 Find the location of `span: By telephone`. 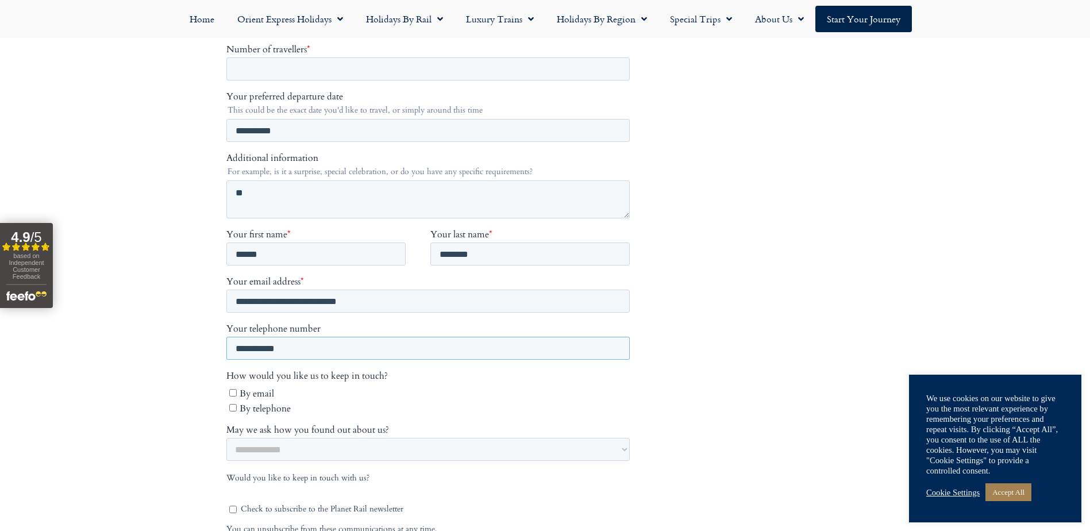

span: By telephone is located at coordinates (38, 437).